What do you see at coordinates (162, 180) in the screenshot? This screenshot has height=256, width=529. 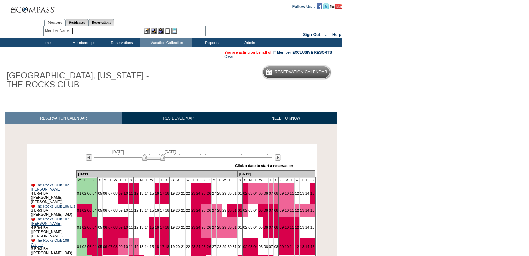 I see `td: F` at bounding box center [162, 180].